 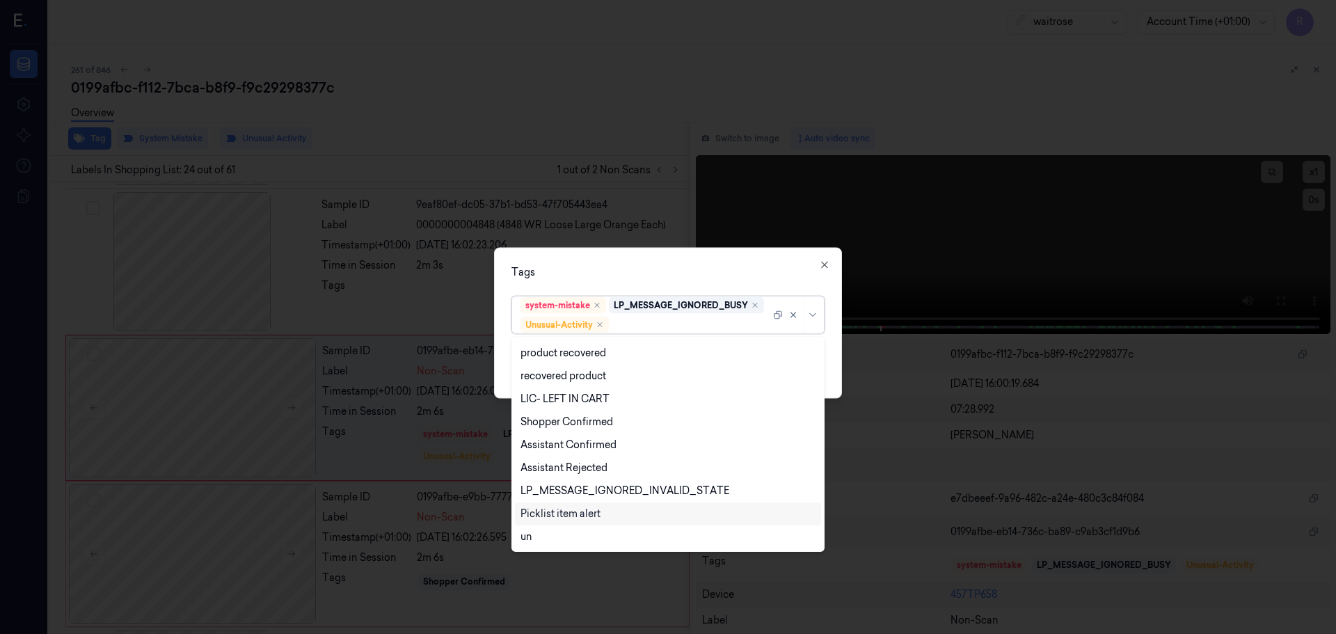 What do you see at coordinates (559, 324) in the screenshot?
I see `div: Unusual-Activity` at bounding box center [559, 324].